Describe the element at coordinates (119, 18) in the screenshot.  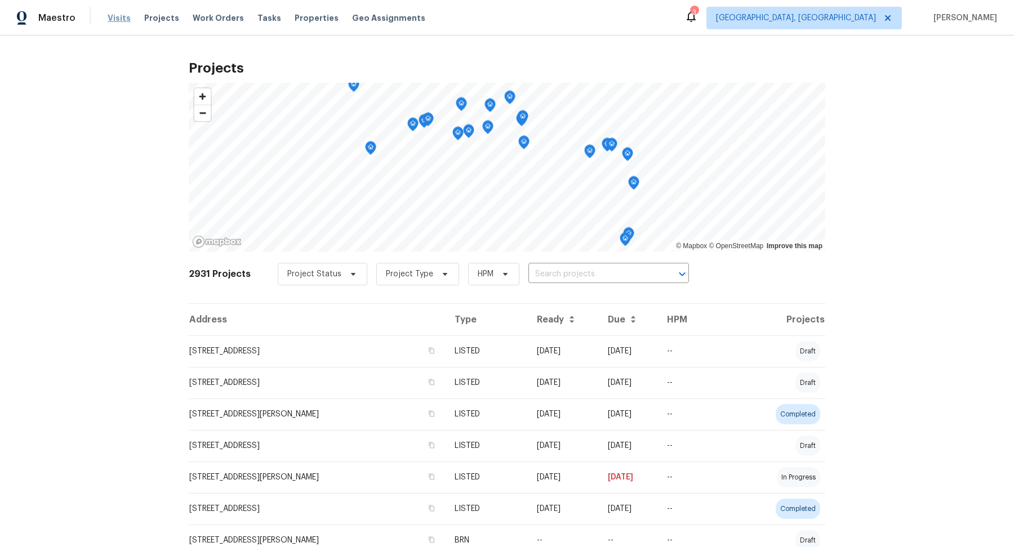
I see `span: Visits` at that location.